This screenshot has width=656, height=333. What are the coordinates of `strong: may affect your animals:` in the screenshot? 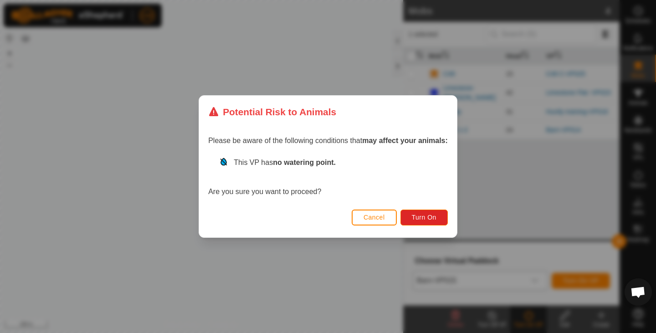 It's located at (405, 140).